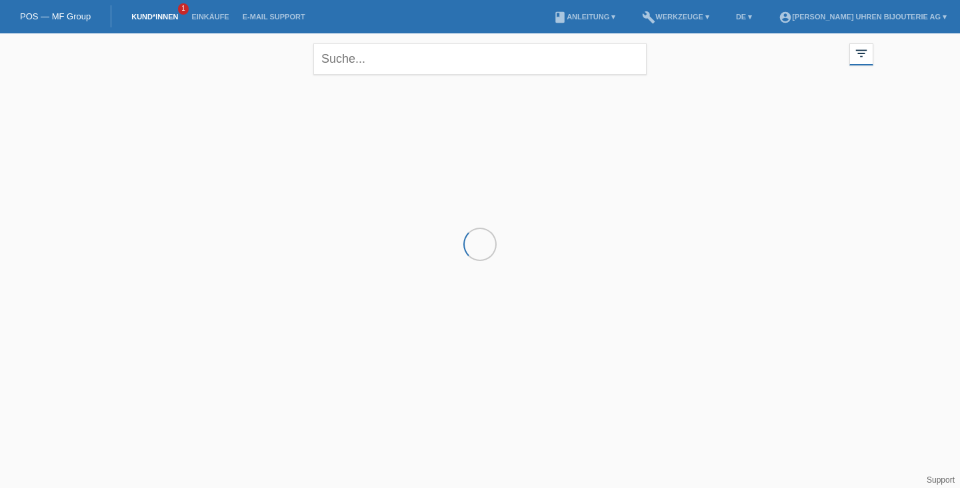 The width and height of the screenshot is (960, 488). What do you see at coordinates (560, 17) in the screenshot?
I see `i: book` at bounding box center [560, 17].